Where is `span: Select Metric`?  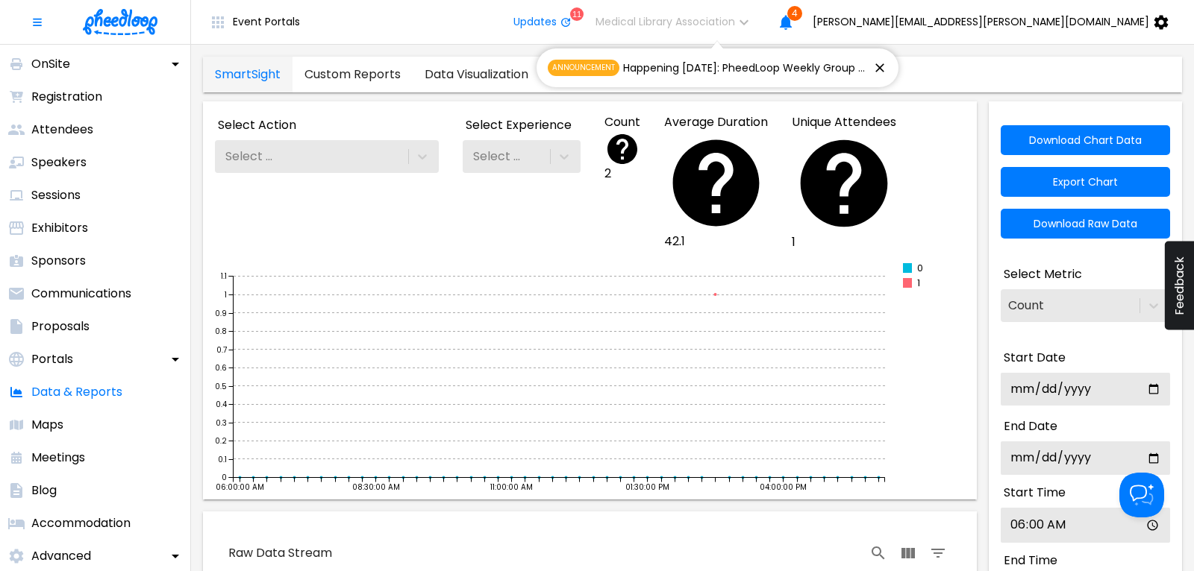
span: Select Metric is located at coordinates (1042, 275).